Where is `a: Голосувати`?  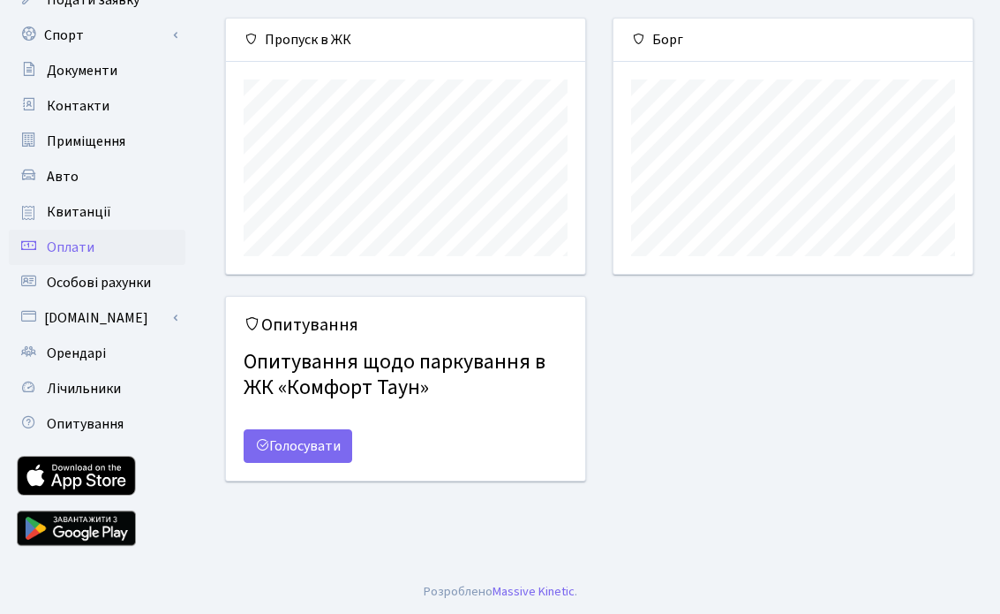
a: Голосувати is located at coordinates (298, 446).